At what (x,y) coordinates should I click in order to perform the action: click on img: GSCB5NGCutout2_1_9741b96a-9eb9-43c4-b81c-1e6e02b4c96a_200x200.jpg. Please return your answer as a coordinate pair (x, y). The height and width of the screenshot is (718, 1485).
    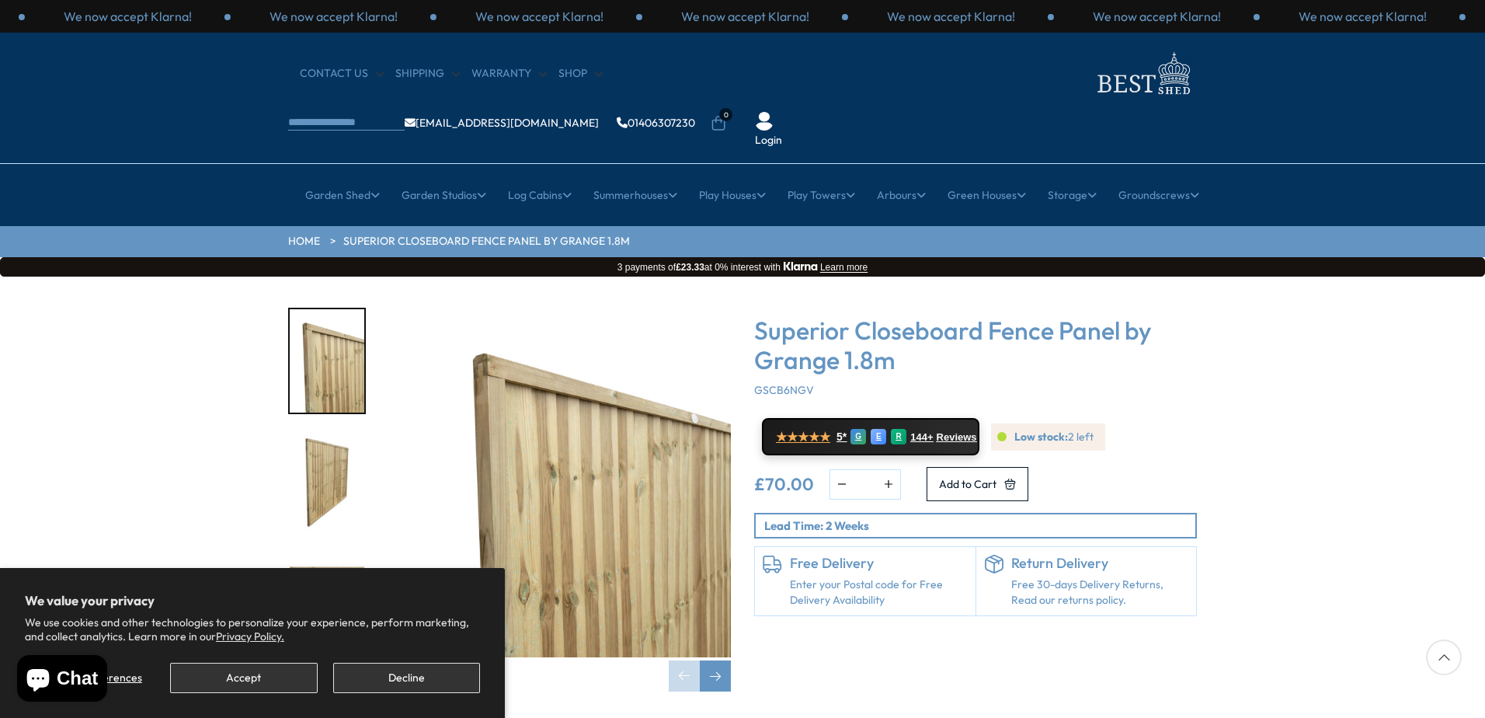
    Looking at the image, I should click on (327, 604).